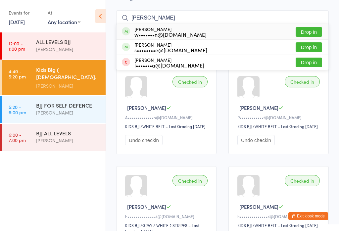 The width and height of the screenshot is (339, 231). I want to click on time: 12:00 - 1:00 pm, so click(17, 46).